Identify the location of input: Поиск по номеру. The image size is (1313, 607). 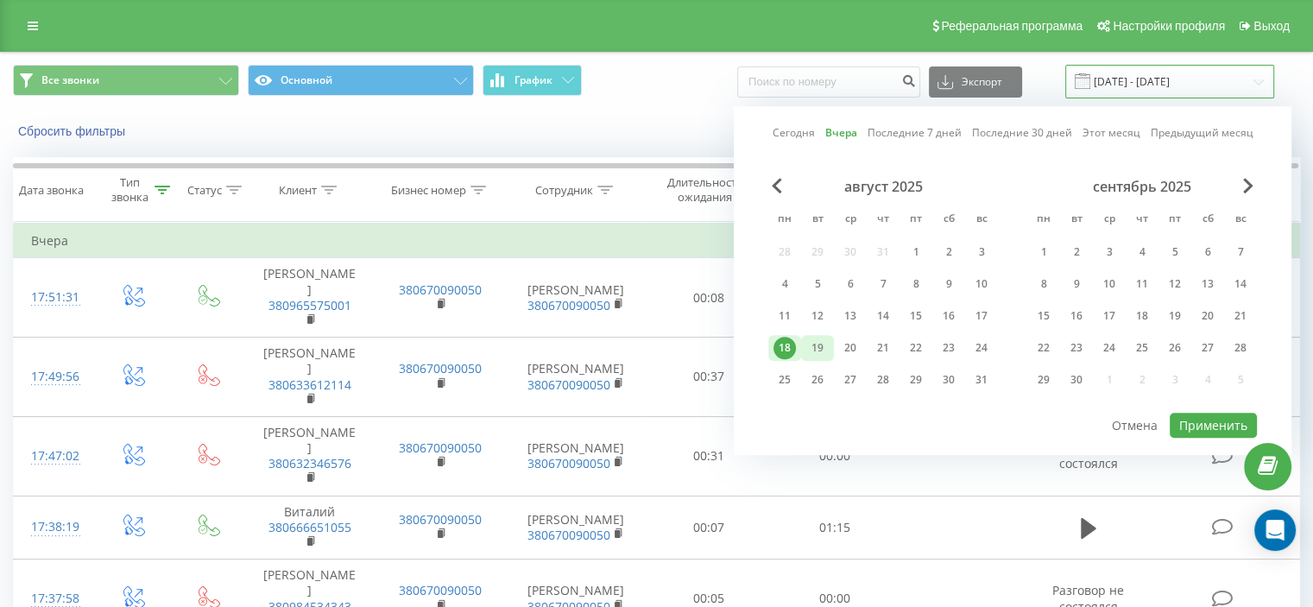
(829, 82).